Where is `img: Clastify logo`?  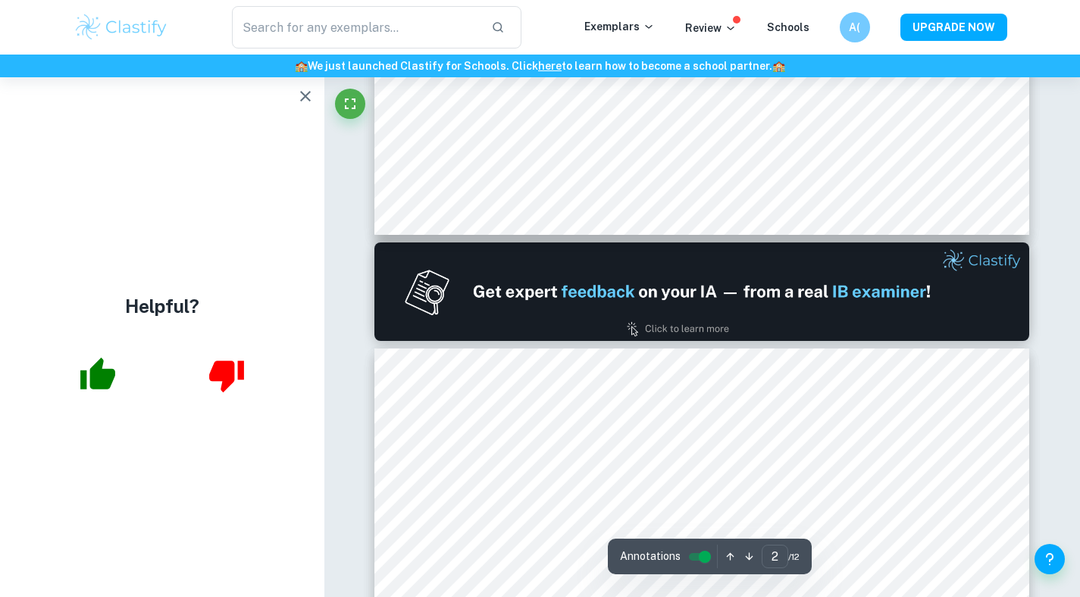
img: Clastify logo is located at coordinates (121, 27).